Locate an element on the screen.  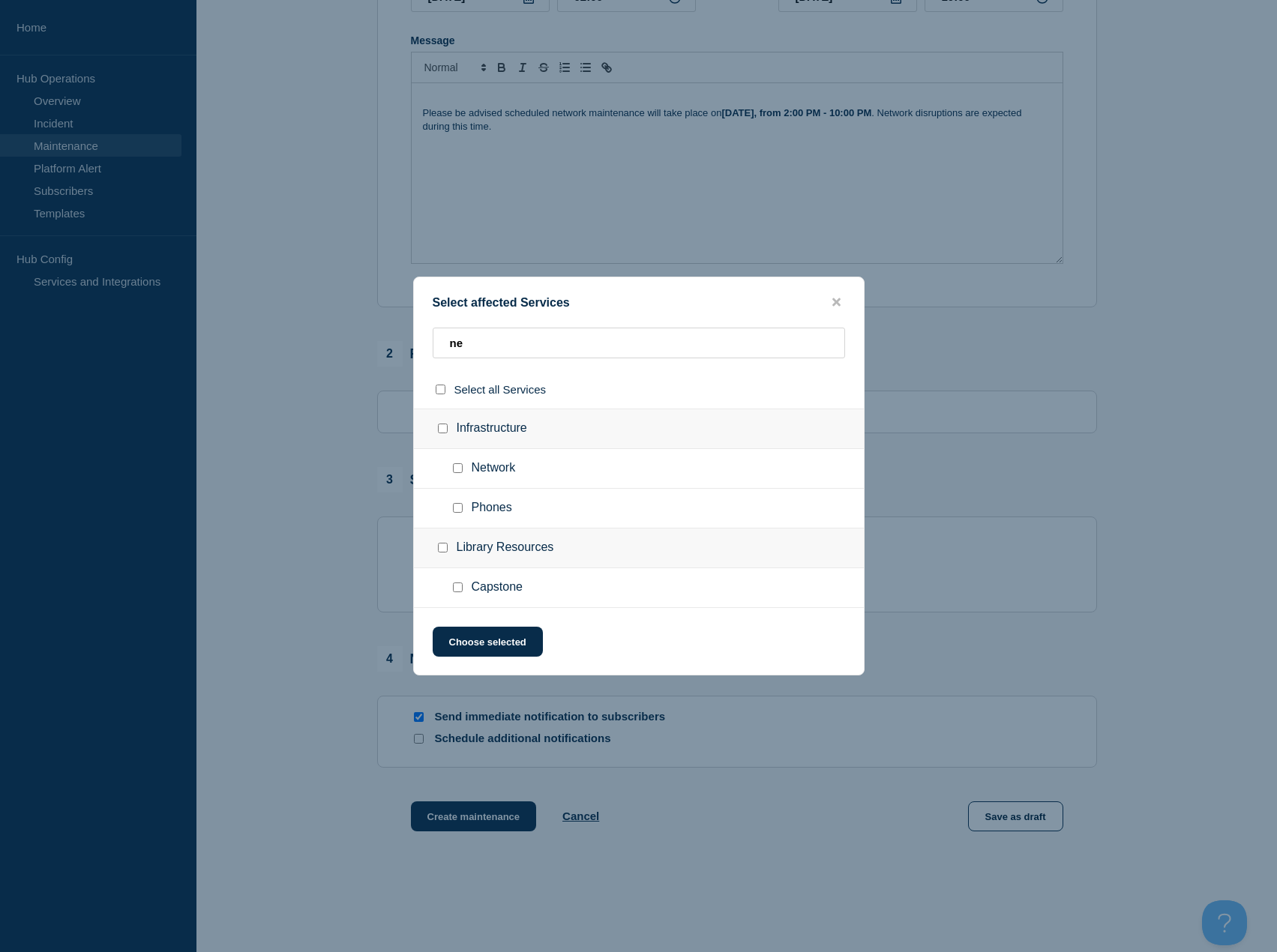
input: Phones checkbox is located at coordinates (457, 507).